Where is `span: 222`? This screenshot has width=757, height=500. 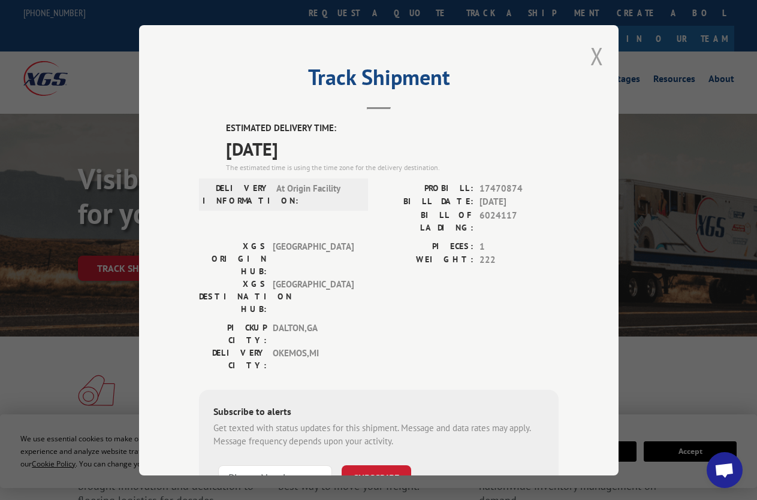
span: 222 is located at coordinates (519, 260).